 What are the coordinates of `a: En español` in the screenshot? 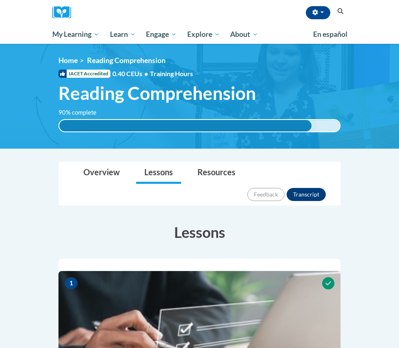 It's located at (330, 34).